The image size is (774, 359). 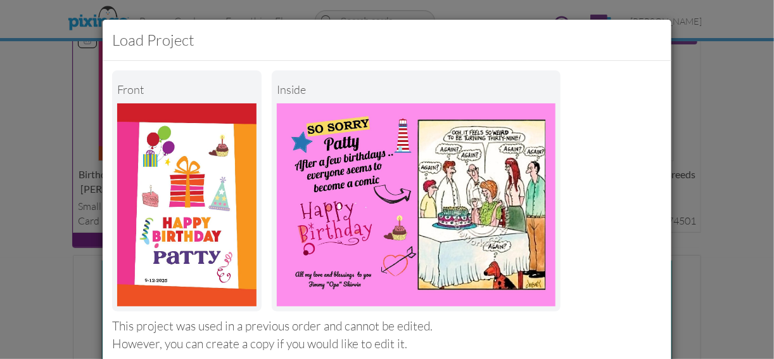 I want to click on div: Front, so click(x=187, y=89).